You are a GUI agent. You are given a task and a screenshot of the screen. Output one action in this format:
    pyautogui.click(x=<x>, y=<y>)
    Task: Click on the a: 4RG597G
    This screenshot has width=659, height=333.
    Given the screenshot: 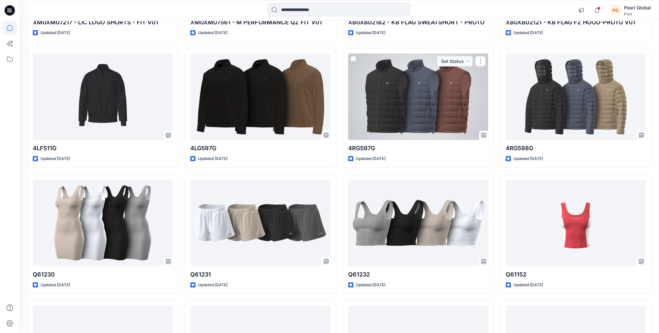 What is the action you would take?
    pyautogui.click(x=418, y=97)
    